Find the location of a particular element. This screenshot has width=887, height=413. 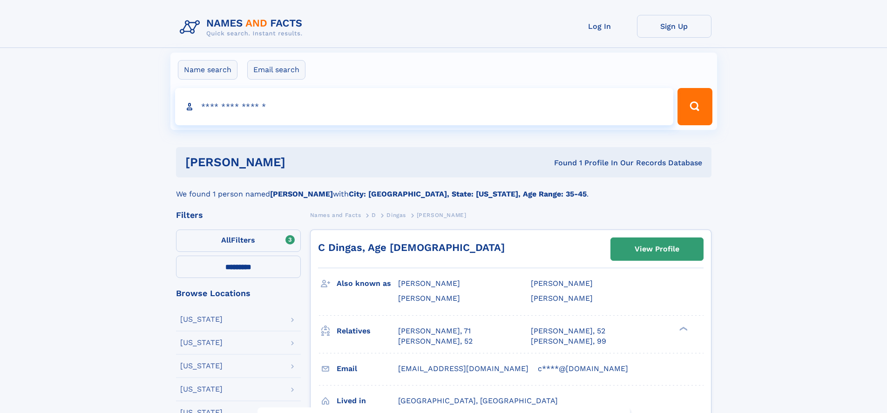

div: Found 1 Profile In Our Records Database is located at coordinates (561, 163).